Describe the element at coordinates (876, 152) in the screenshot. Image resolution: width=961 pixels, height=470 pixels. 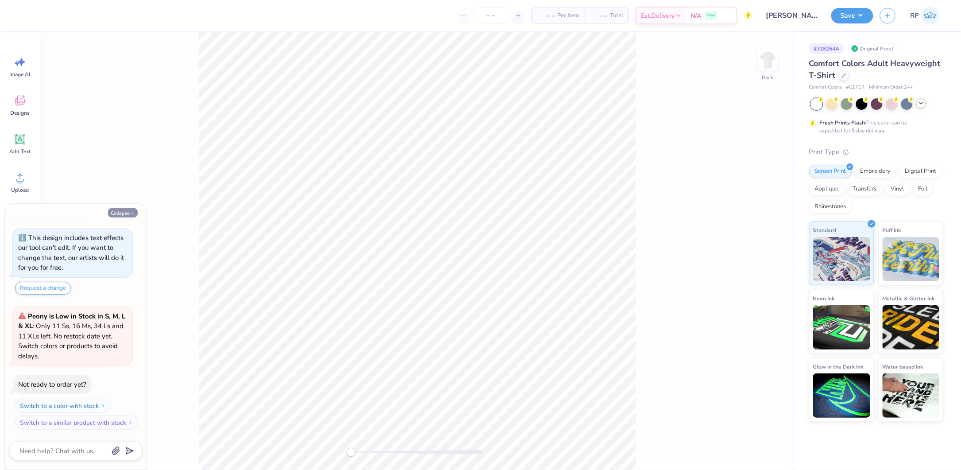
I see `div: Print Type` at that location.